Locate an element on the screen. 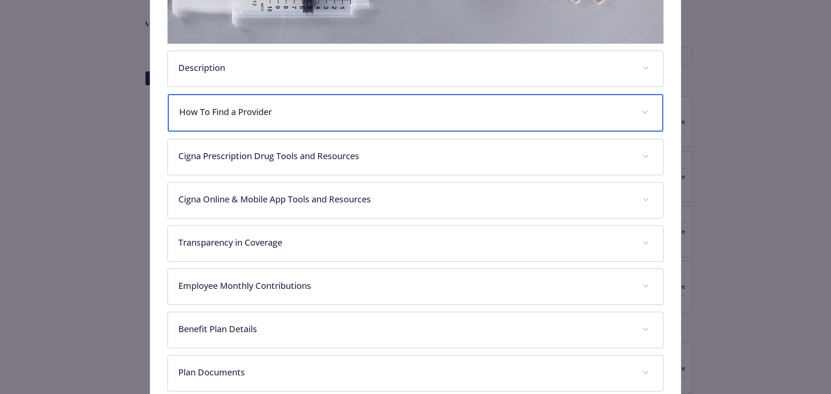 This screenshot has height=394, width=831. div: Cigna Online & Mobile App Tools and Resources is located at coordinates (415, 200).